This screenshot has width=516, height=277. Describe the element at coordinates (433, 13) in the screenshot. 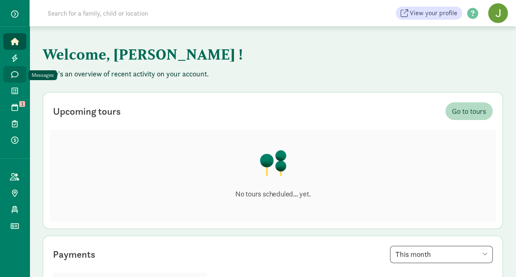

I see `span: View your profile` at that location.